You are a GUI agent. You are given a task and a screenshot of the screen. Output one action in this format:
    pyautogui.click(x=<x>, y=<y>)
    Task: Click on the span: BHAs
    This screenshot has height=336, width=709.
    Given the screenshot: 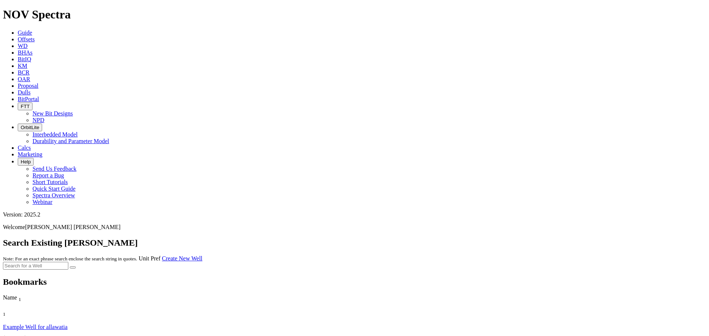 What is the action you would take?
    pyautogui.click(x=25, y=52)
    